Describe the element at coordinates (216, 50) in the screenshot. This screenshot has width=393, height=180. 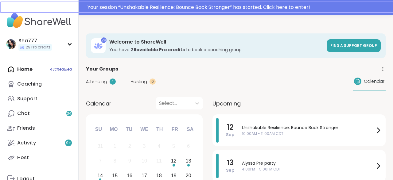
I see `h3: You have to book a coaching group.` at that location.